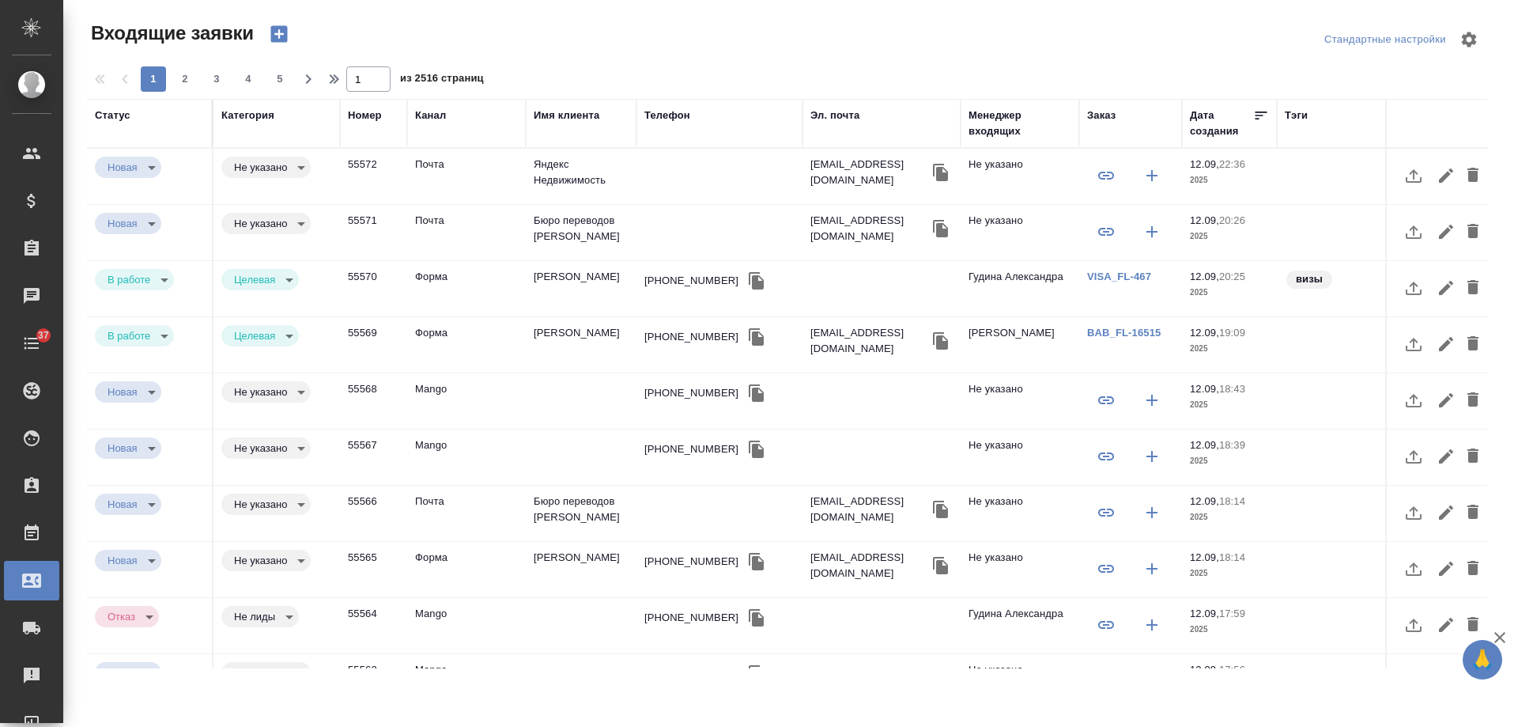 The image size is (1518, 727). What do you see at coordinates (373, 682) in the screenshot?
I see `td: 55563` at bounding box center [373, 682].